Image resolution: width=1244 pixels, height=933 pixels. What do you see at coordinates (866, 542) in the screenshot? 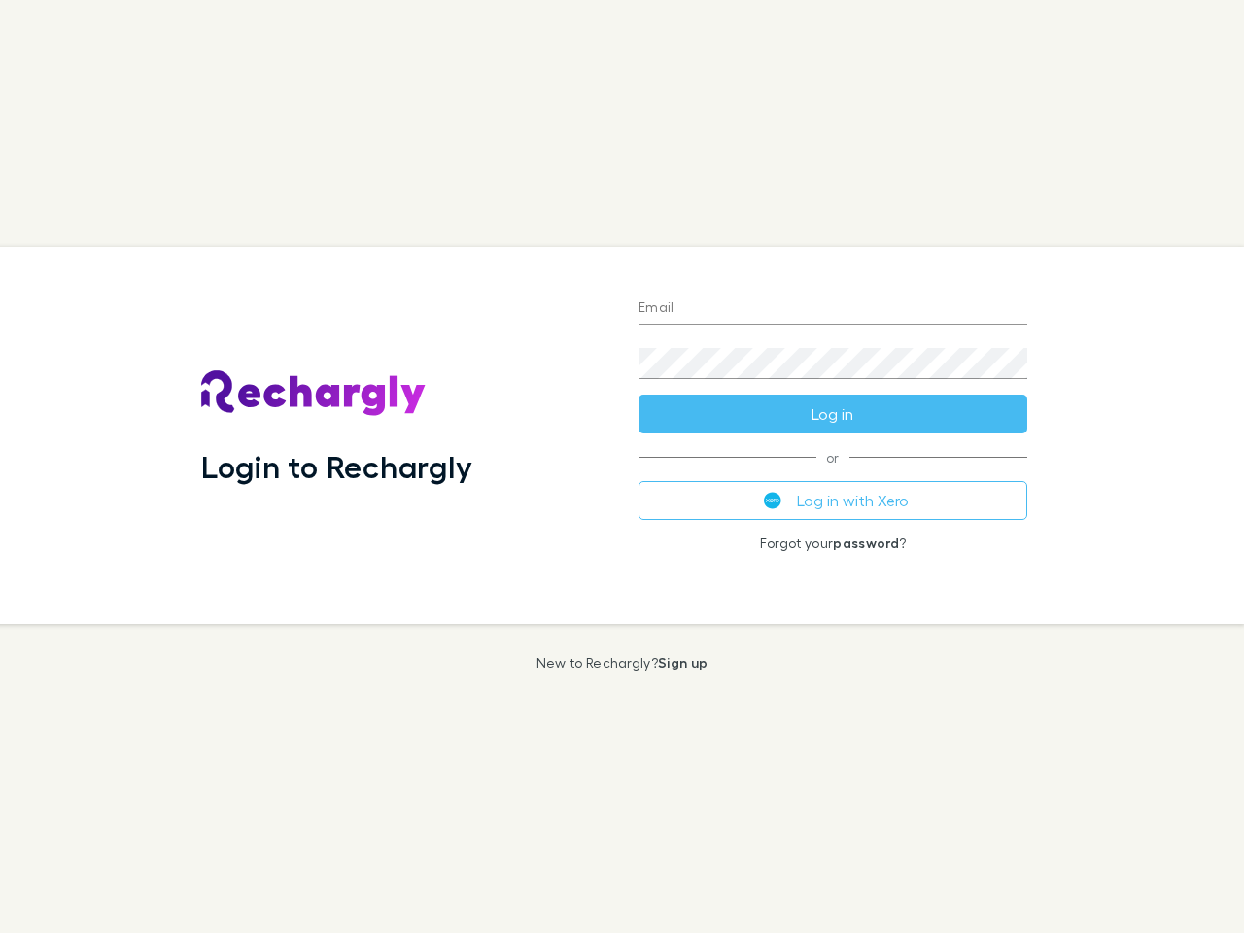
I see `a: password` at bounding box center [866, 542].